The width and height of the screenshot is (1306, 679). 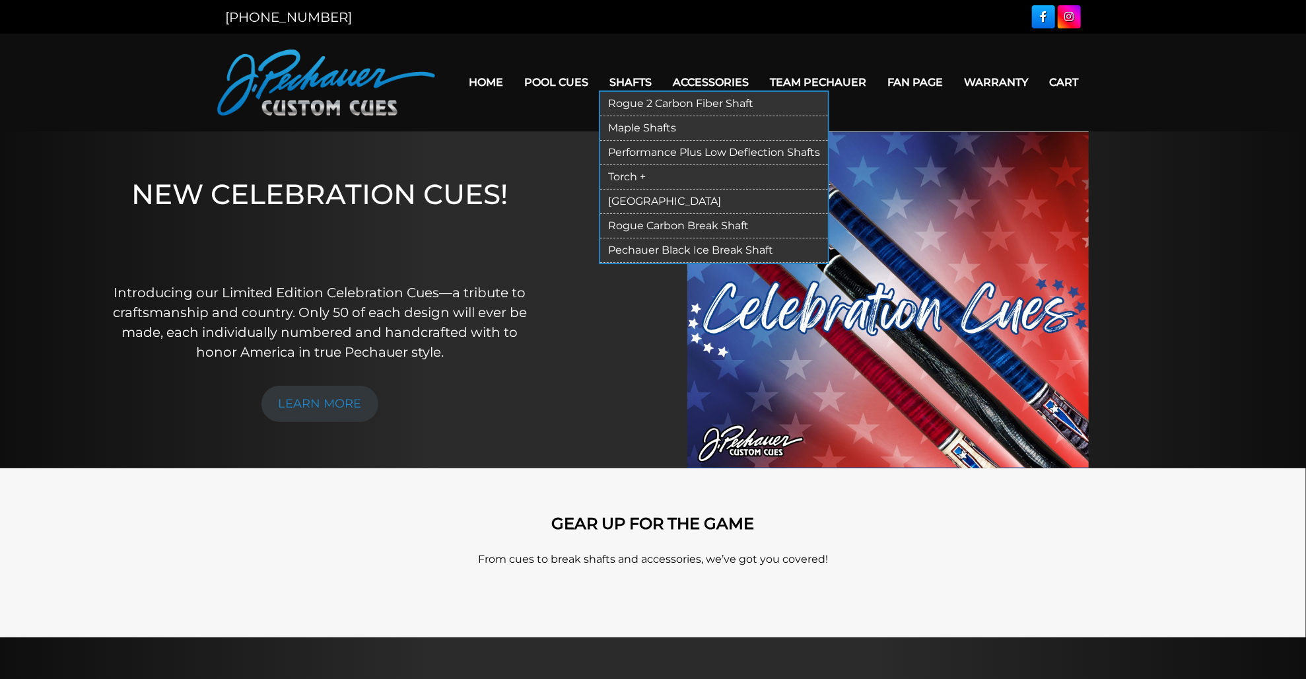 I want to click on a: Cart, so click(x=1063, y=82).